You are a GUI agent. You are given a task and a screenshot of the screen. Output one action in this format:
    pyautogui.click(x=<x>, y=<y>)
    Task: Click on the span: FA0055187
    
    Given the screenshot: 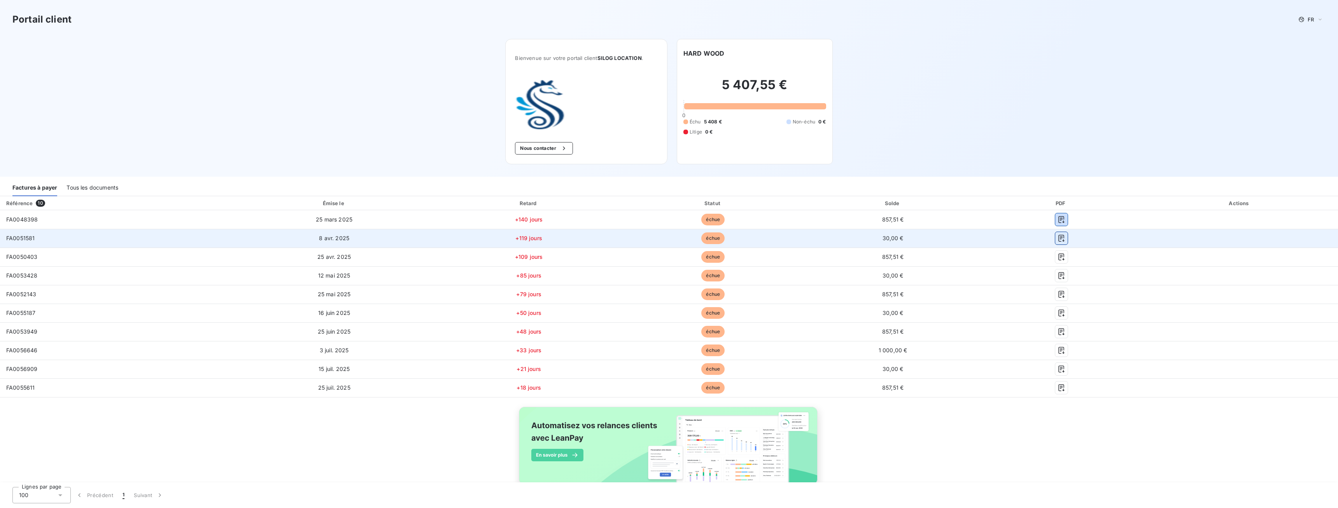 What is the action you would take?
    pyautogui.click(x=21, y=312)
    